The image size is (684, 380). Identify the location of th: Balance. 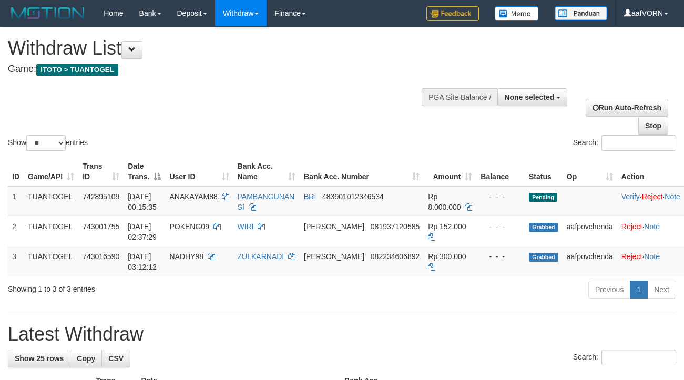
(501, 171).